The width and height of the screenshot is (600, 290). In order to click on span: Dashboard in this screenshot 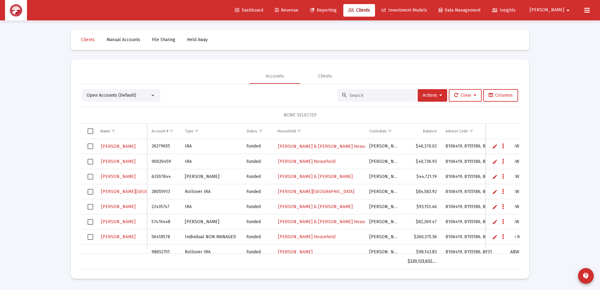, I will do `click(249, 10)`.